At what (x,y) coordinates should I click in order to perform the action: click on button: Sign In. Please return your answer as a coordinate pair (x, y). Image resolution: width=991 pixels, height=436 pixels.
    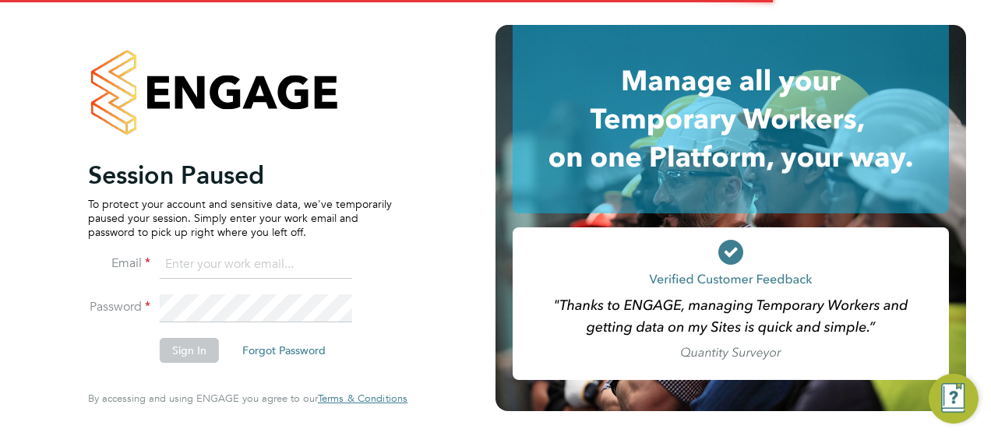
    Looking at the image, I should click on (189, 351).